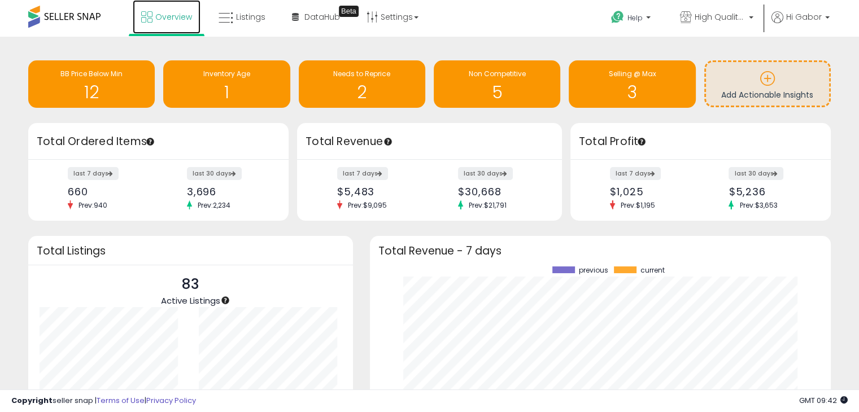 This screenshot has height=412, width=859. Describe the element at coordinates (594, 271) in the screenshot. I see `span: previous` at that location.